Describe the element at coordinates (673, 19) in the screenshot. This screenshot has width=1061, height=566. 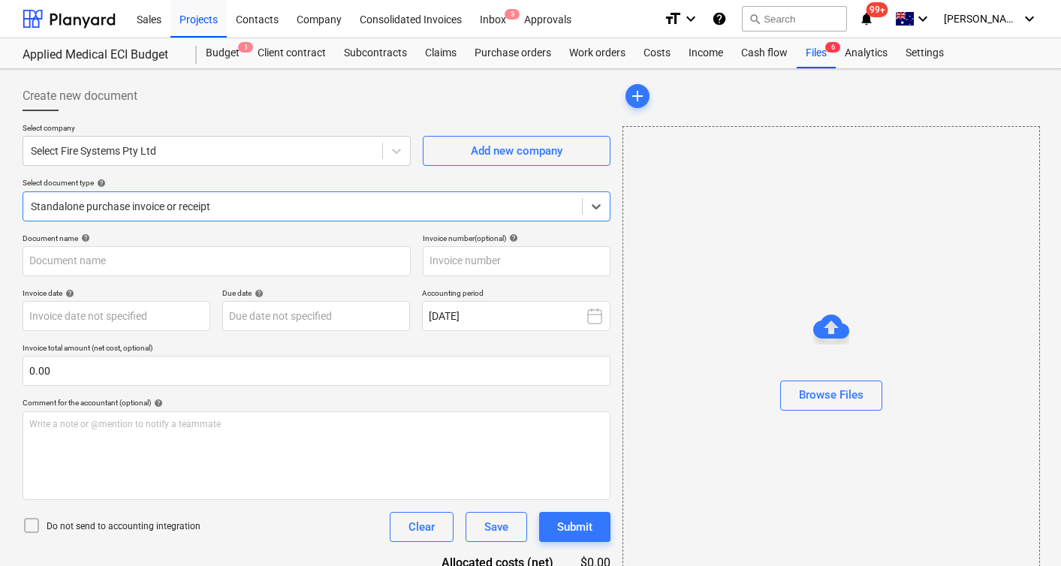
I see `i: format_size` at that location.